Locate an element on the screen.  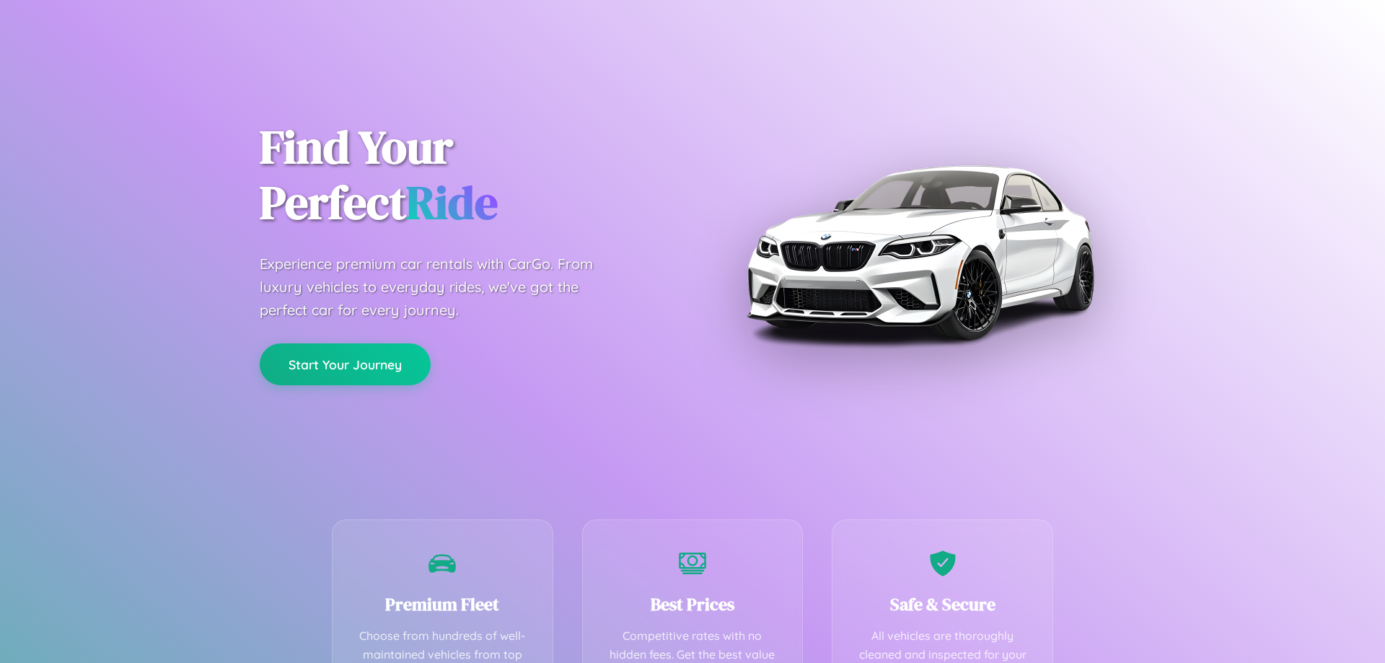
img: Premium BMW car rental vehicle is located at coordinates (920, 252).